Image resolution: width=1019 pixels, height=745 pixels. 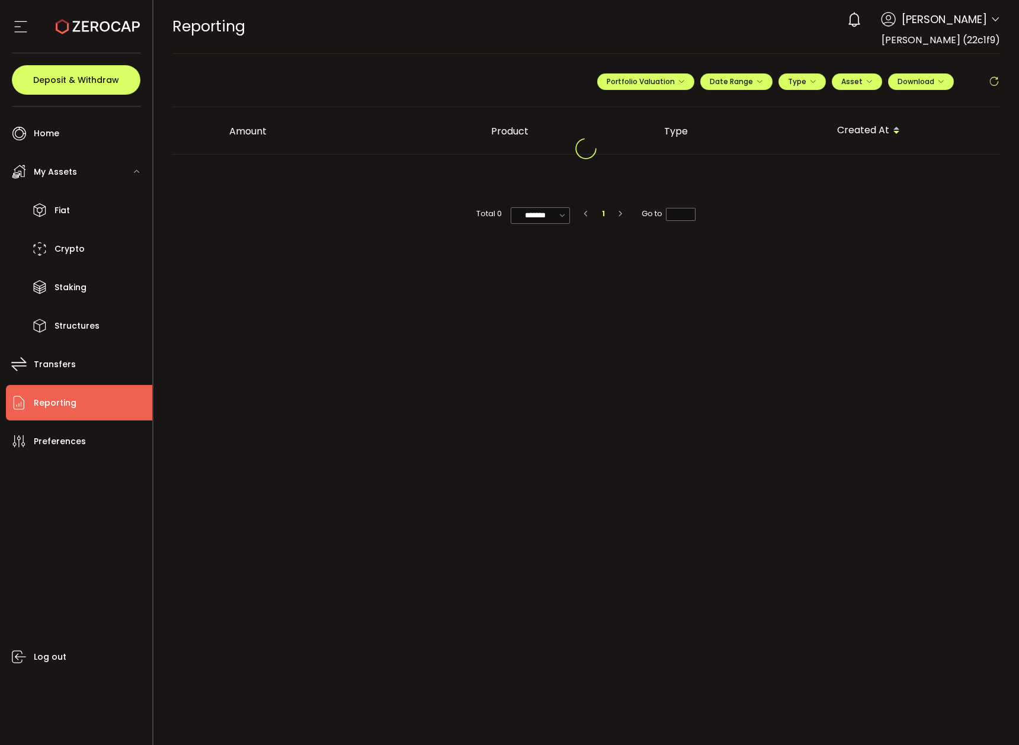 I want to click on span: Total 0, so click(x=489, y=214).